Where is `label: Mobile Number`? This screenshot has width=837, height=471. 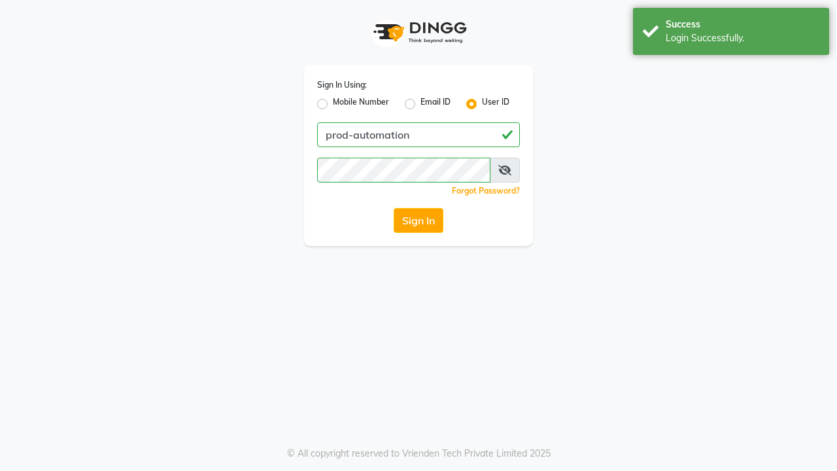 label: Mobile Number is located at coordinates (361, 104).